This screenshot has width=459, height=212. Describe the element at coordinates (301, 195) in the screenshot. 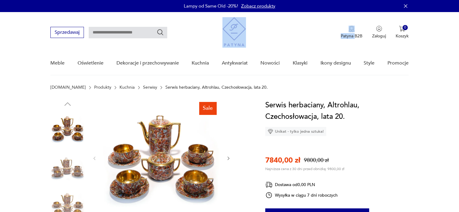

I see `div: Wysyłka w ciągu 7 dni roboczych` at that location.